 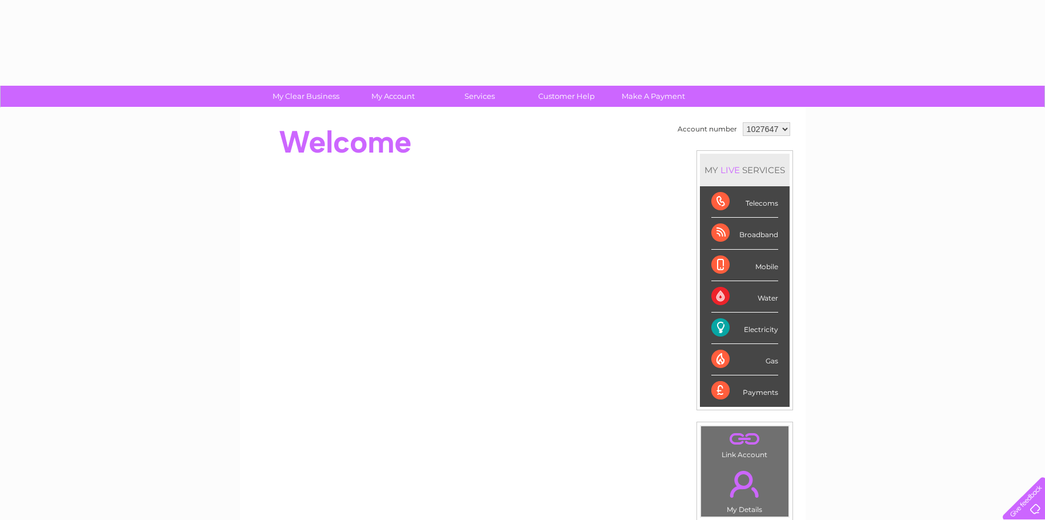 I want to click on a: My Account, so click(x=392, y=96).